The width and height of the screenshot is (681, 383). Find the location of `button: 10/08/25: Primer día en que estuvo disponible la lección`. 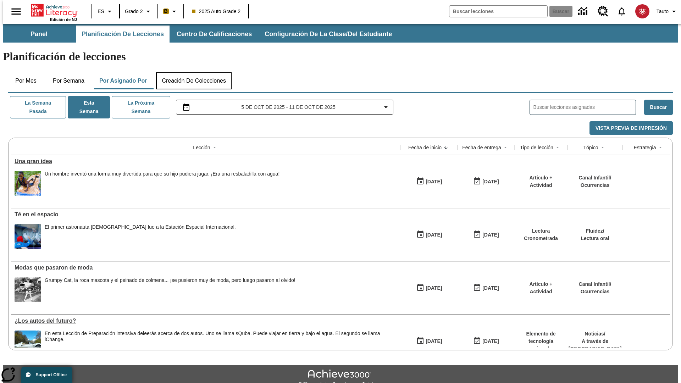

button: 10/08/25: Primer día en que estuvo disponible la lección is located at coordinates (429, 182).